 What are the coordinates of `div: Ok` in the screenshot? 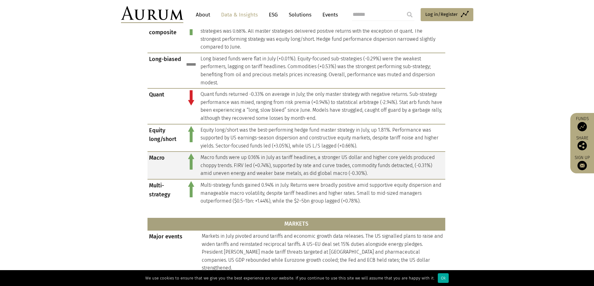 It's located at (443, 278).